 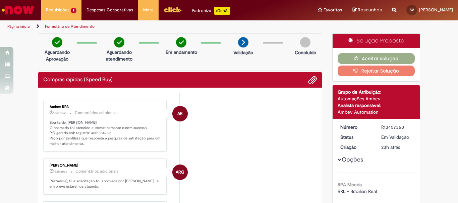 I want to click on div: Analista responsável:, so click(x=376, y=106).